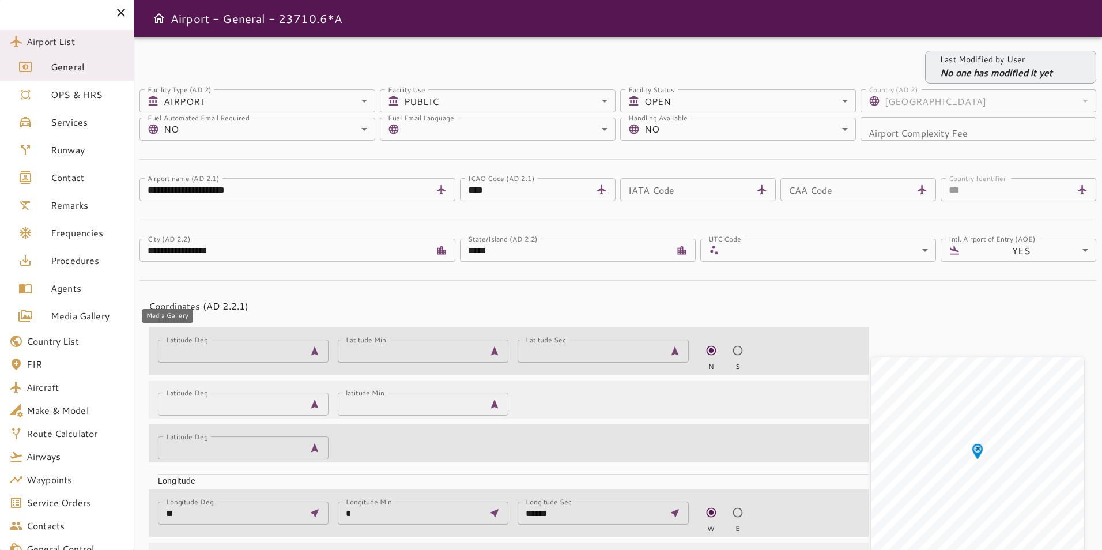 The image size is (1102, 550). I want to click on span: E, so click(738, 529).